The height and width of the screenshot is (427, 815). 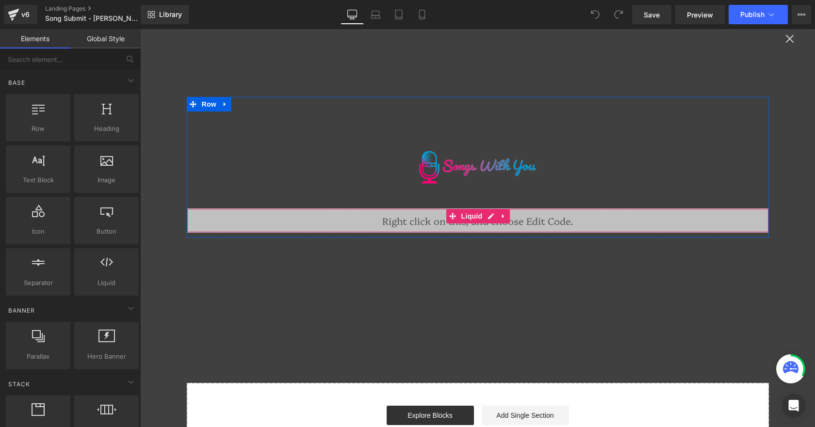 What do you see at coordinates (38, 231) in the screenshot?
I see `span: Icon` at bounding box center [38, 231].